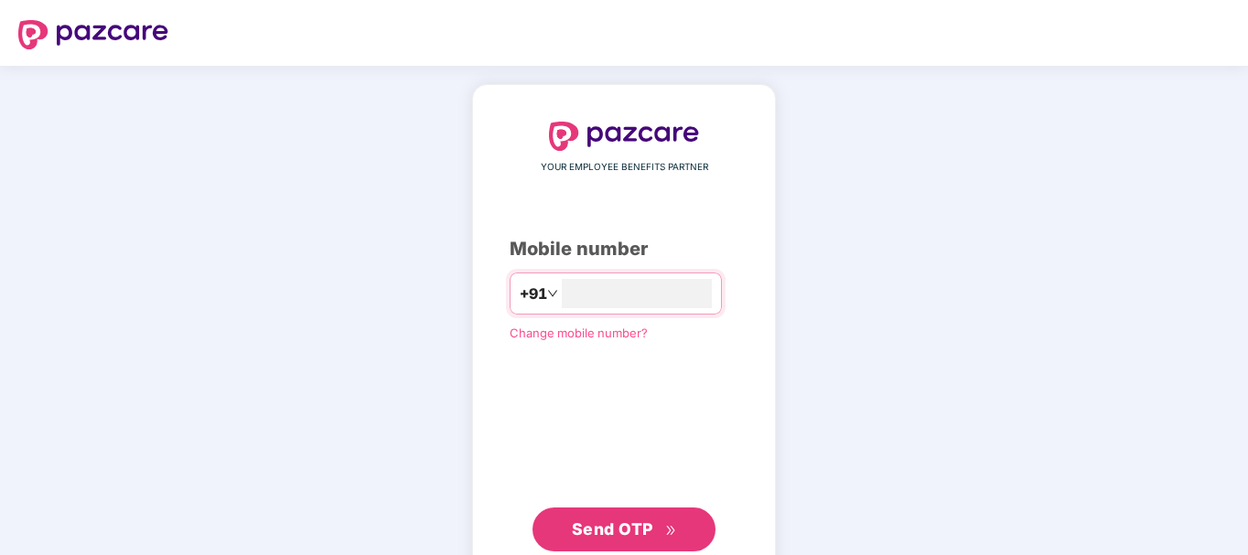 This screenshot has height=555, width=1248. Describe the element at coordinates (578, 333) in the screenshot. I see `span: Change mobile number?` at that location.